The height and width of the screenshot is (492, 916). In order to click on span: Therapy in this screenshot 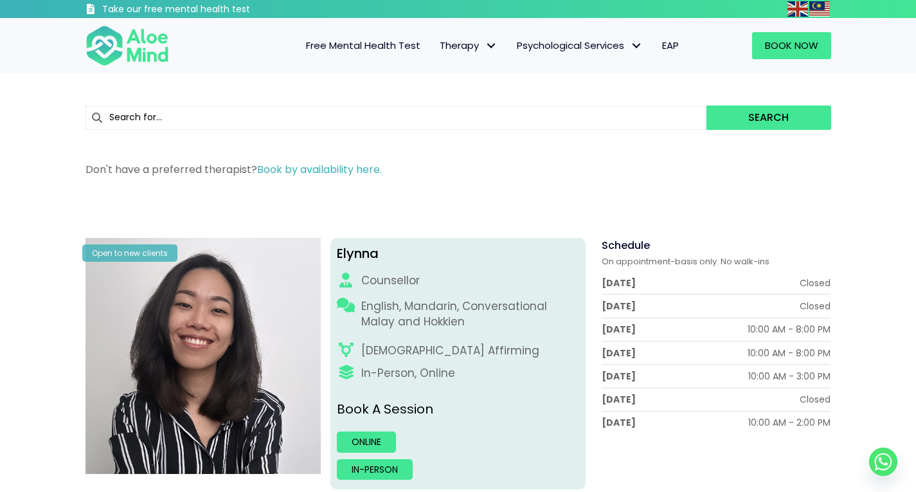, I will do `click(469, 45)`.